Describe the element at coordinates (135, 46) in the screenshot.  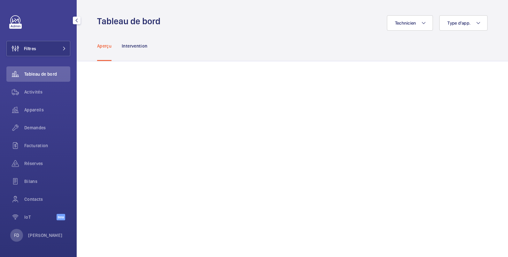
I see `p: Intervention` at that location.